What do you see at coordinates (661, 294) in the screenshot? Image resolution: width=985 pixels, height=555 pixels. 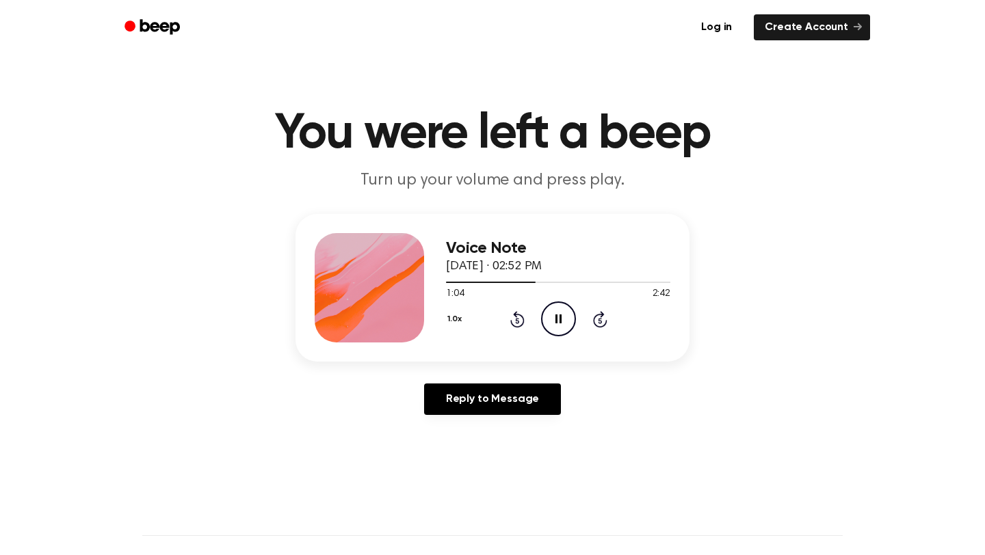 I see `span: 2:42` at bounding box center [661, 294].